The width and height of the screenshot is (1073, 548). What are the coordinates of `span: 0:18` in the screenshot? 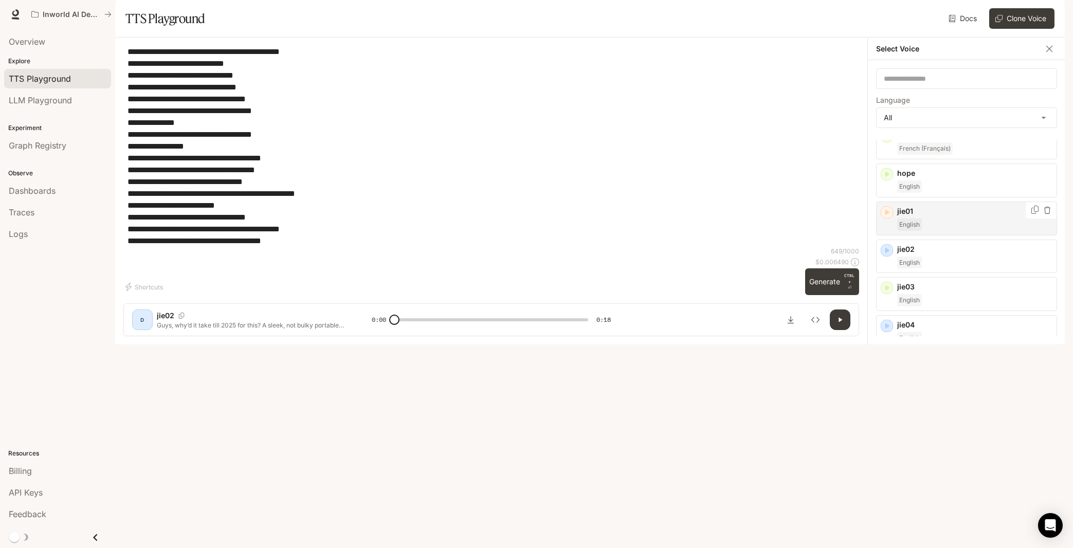 It's located at (604, 320).